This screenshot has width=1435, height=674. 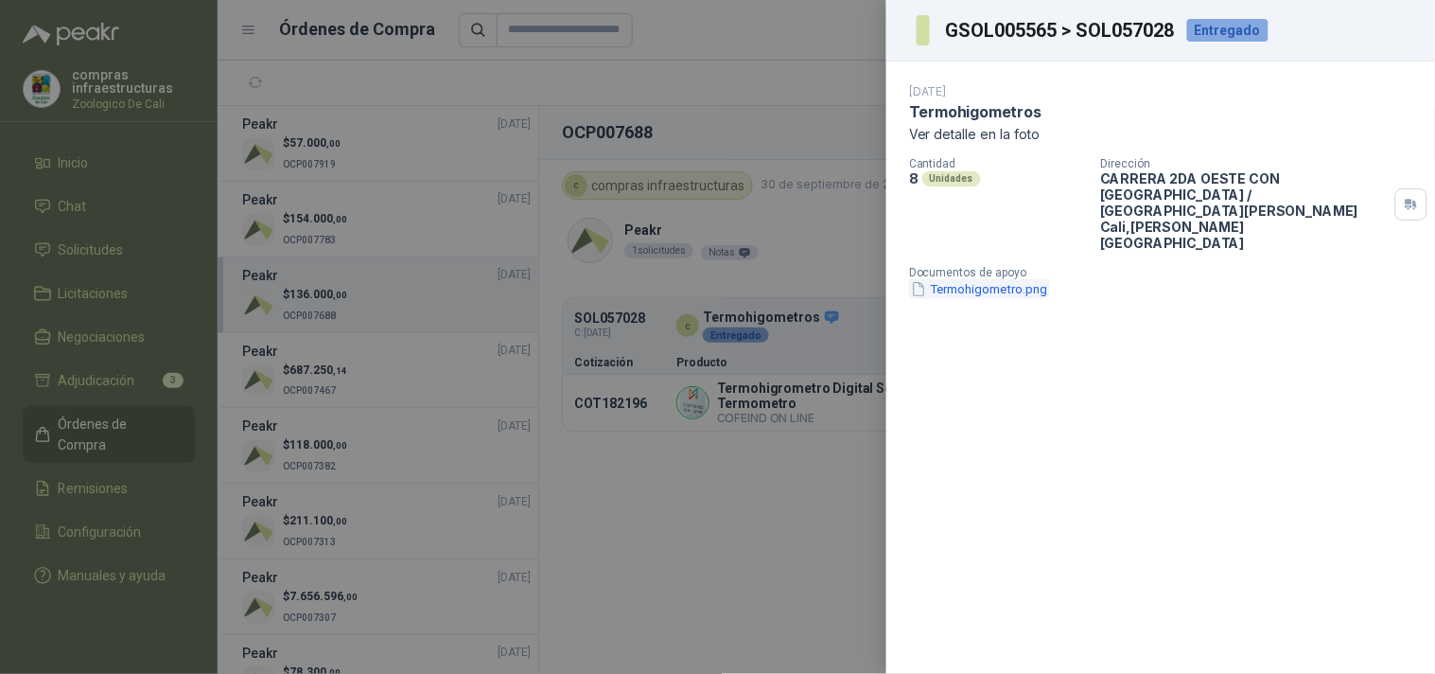 What do you see at coordinates (1228, 30) in the screenshot?
I see `div: Entregado` at bounding box center [1228, 30].